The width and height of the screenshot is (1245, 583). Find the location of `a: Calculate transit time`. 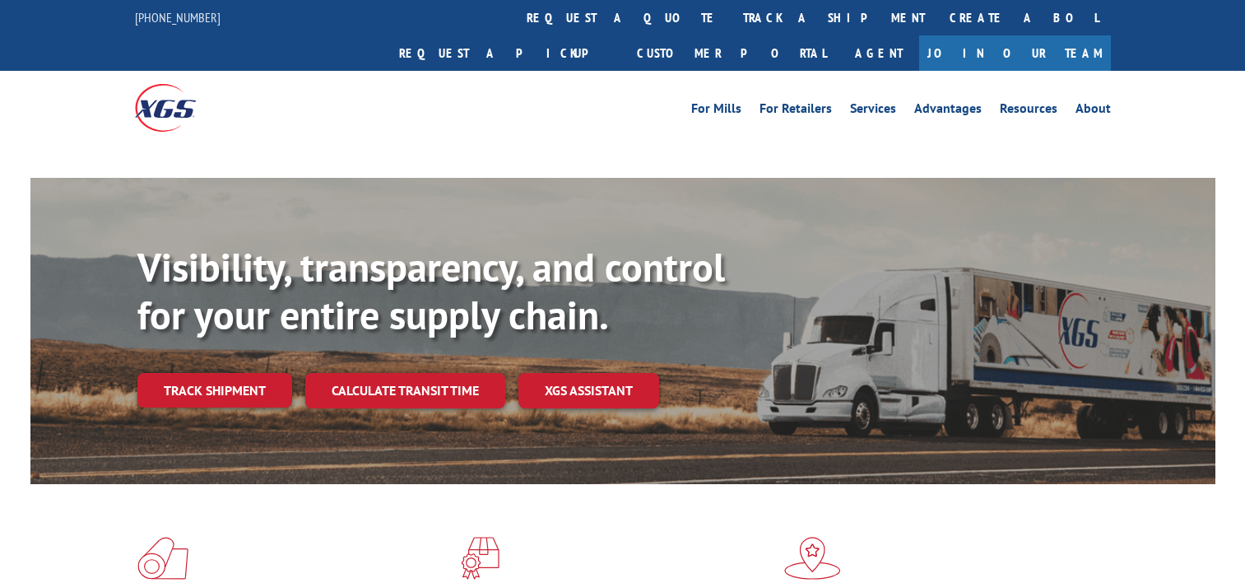

a: Calculate transit time is located at coordinates (405, 390).